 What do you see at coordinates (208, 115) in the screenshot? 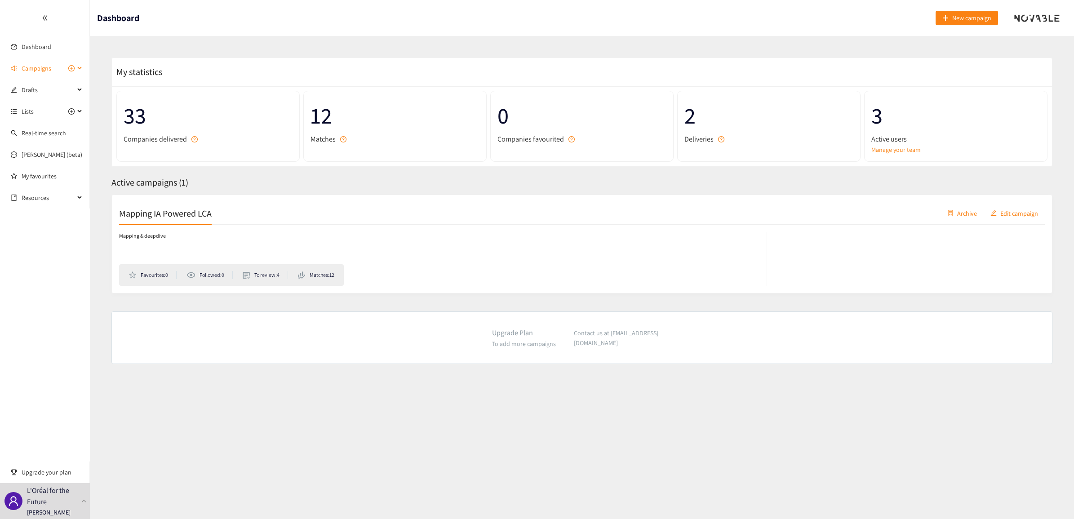
I see `span: 33` at bounding box center [208, 115].